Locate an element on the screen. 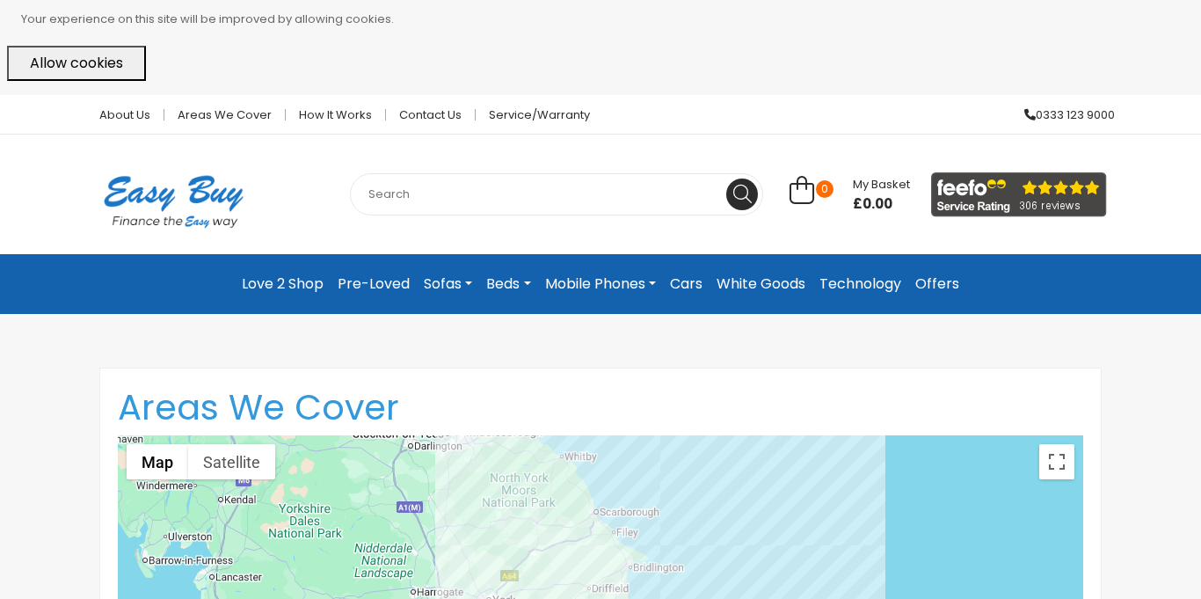 The image size is (1201, 599). button: Toggle fullscreen view is located at coordinates (1057, 462).